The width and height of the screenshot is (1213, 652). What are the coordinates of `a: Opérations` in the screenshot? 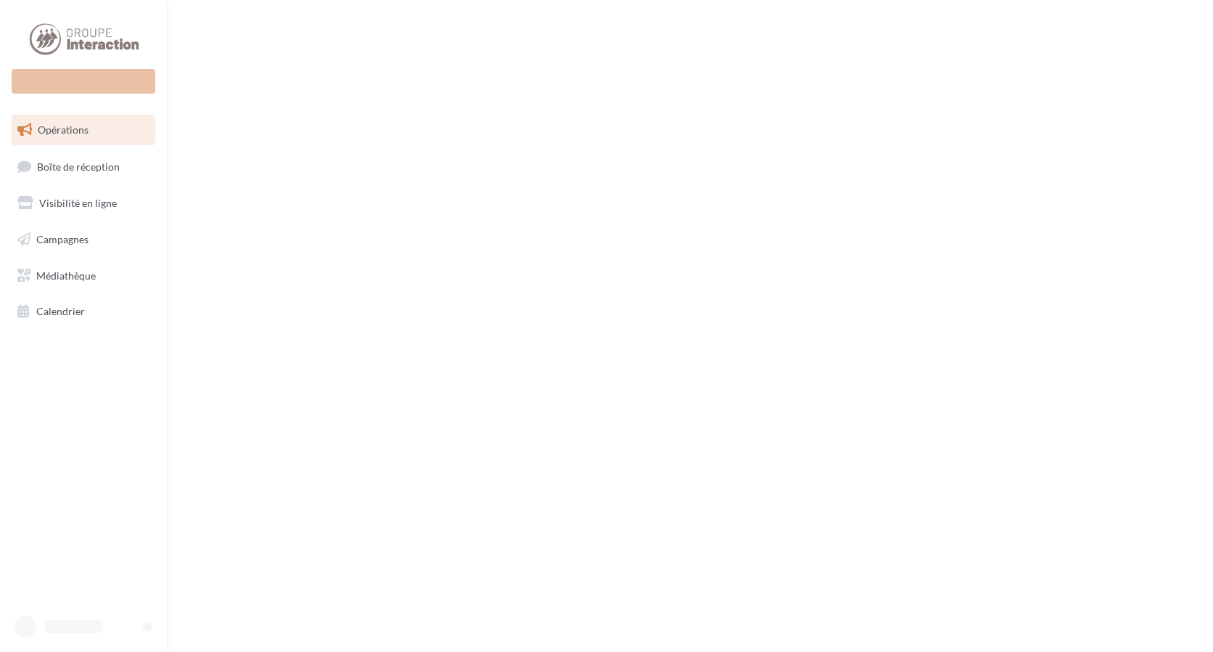 It's located at (83, 130).